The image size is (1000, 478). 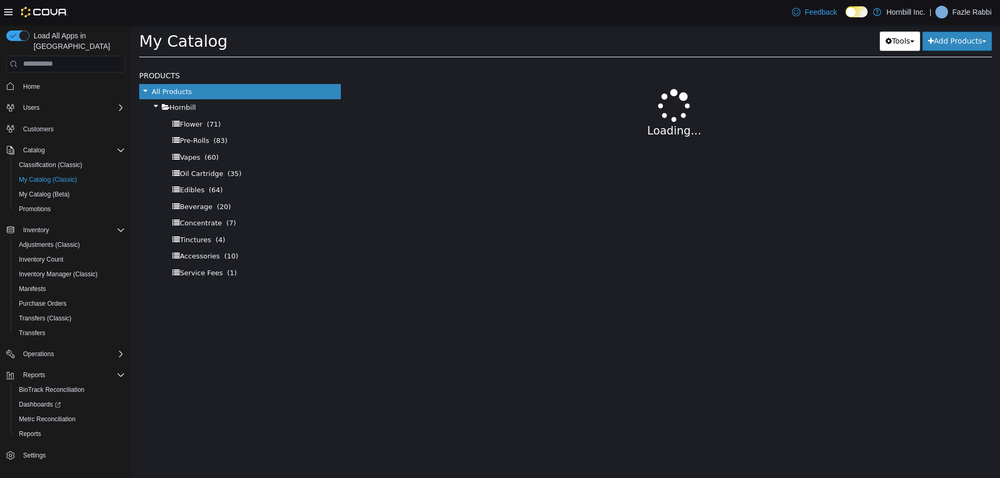 What do you see at coordinates (66, 86) in the screenshot?
I see `button: Home` at bounding box center [66, 86].